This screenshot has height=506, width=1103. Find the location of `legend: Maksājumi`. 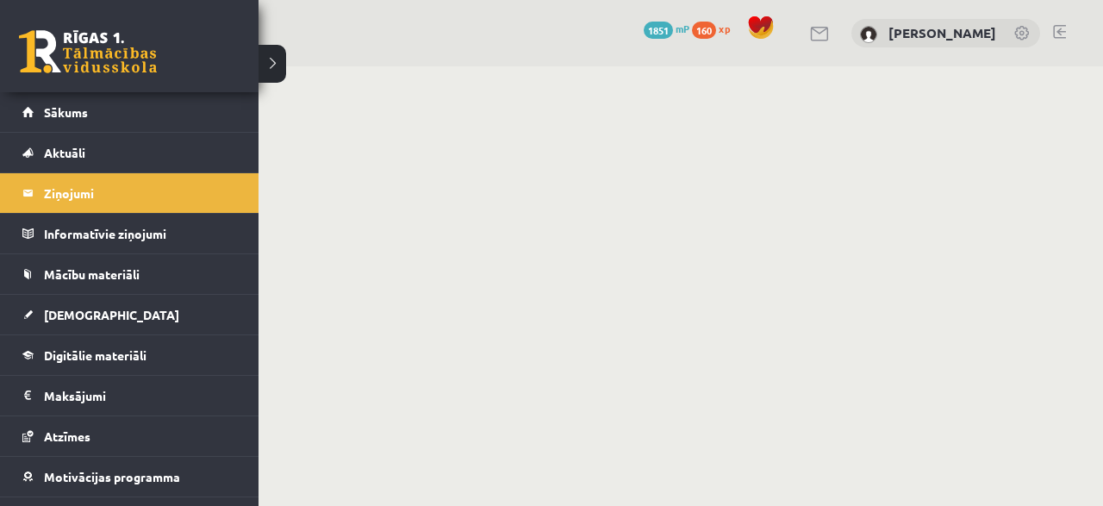

legend: Maksājumi is located at coordinates (140, 395).